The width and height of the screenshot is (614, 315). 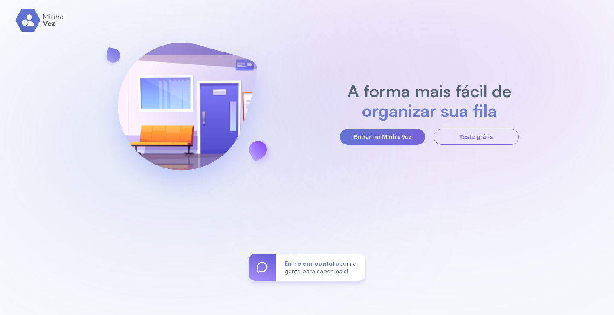 I want to click on a: Entre em contatocom a gente para saber mais!, so click(x=307, y=267).